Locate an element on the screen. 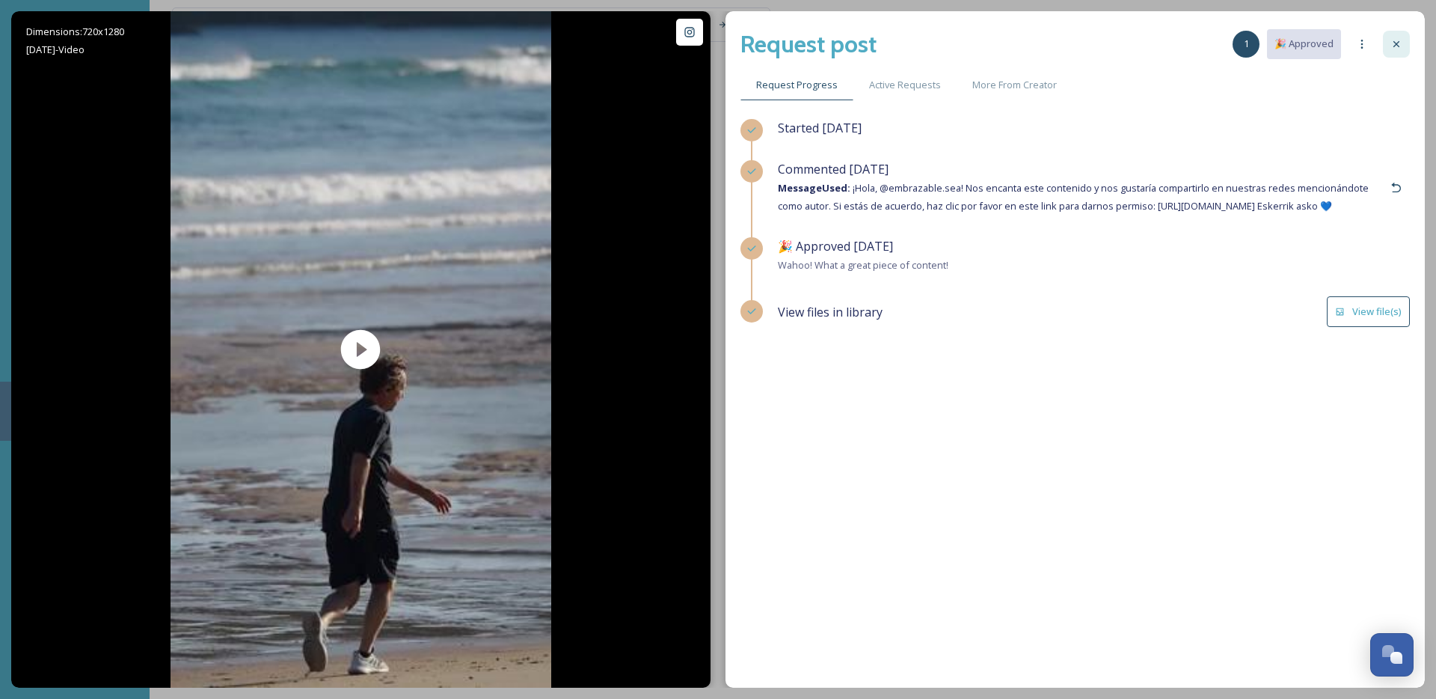  button: Open Chat is located at coordinates (1392, 654).